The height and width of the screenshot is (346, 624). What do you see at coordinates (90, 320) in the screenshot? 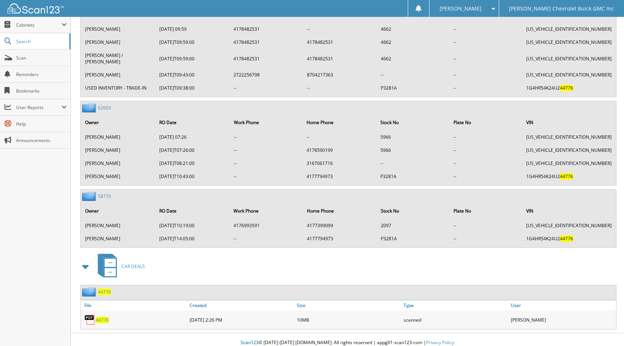
I see `img: PDF.png` at bounding box center [90, 320].